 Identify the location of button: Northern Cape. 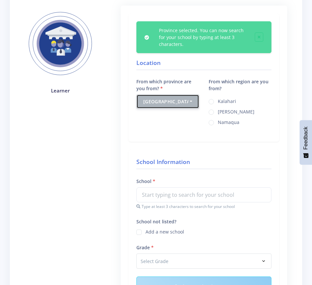
(168, 101).